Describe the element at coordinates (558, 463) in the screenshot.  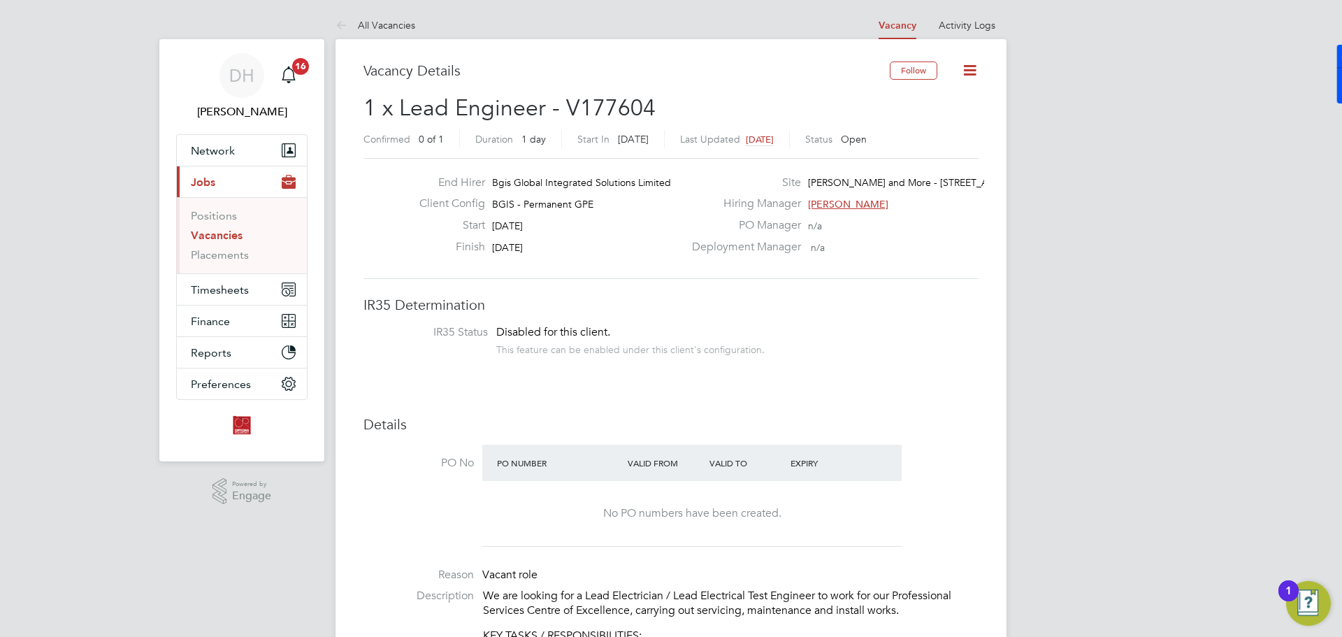
I see `div: PO Number` at that location.